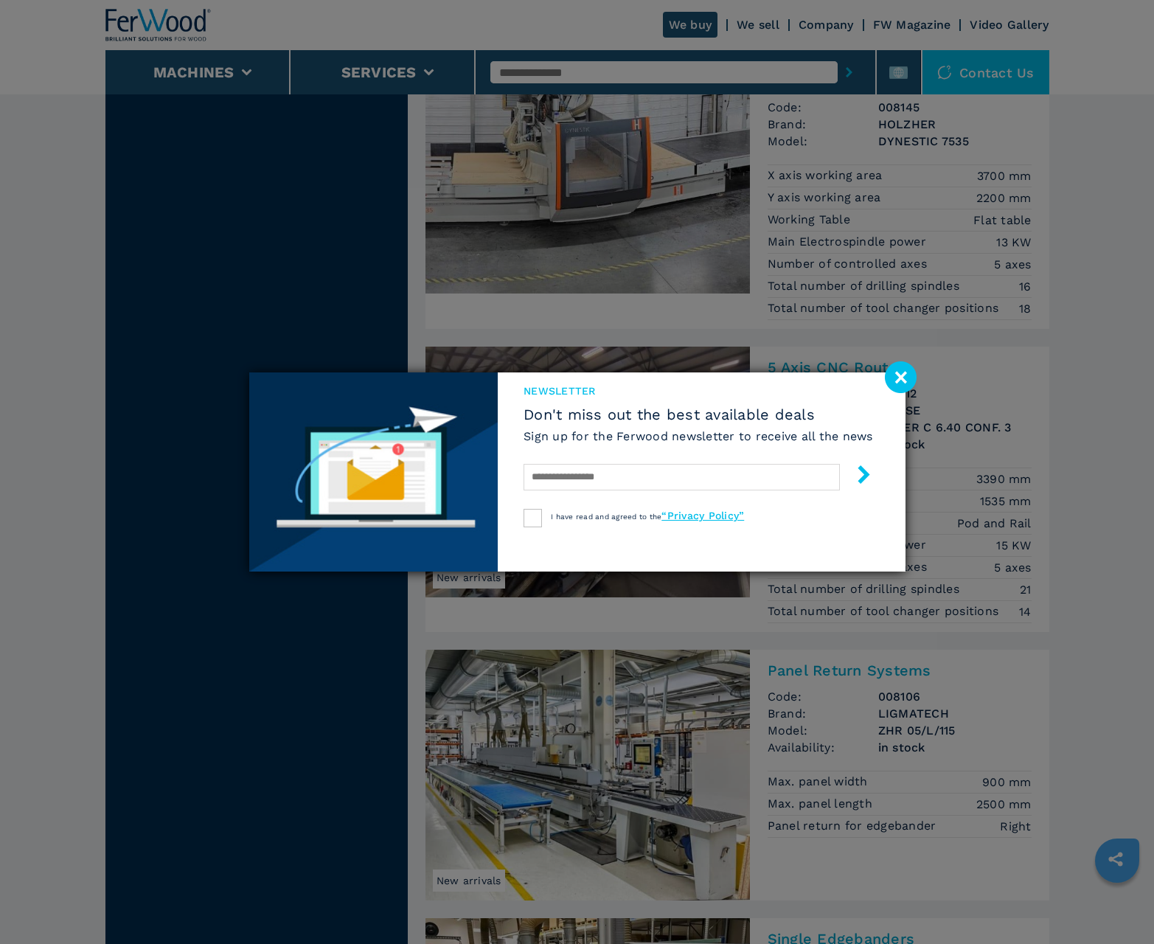  What do you see at coordinates (698, 391) in the screenshot?
I see `span: newsletter` at bounding box center [698, 391].